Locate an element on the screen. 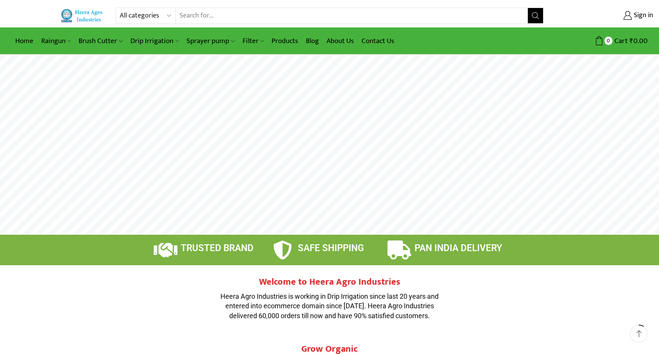  a: Blog is located at coordinates (312, 41).